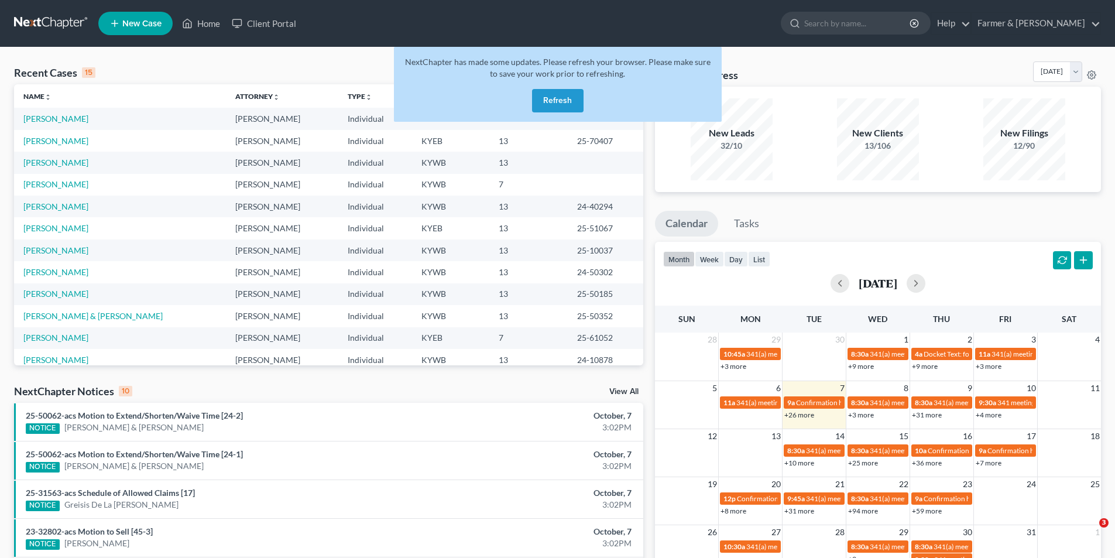  Describe the element at coordinates (134, 415) in the screenshot. I see `a: 25-50062-acs Motion to Extend/Shorten/Waive Time [24-2]` at that location.